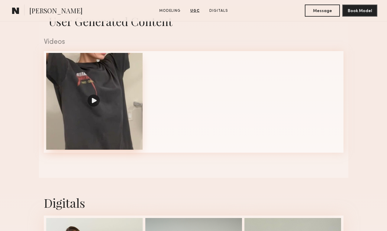 The image size is (387, 231). I want to click on button: Book Model, so click(360, 11).